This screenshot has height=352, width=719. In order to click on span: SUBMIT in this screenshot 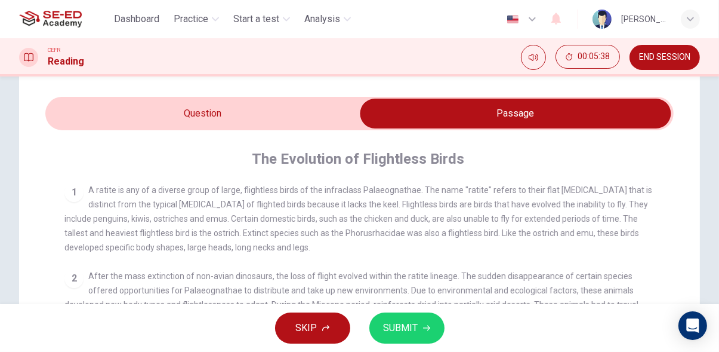, I will do `click(401, 328)`.